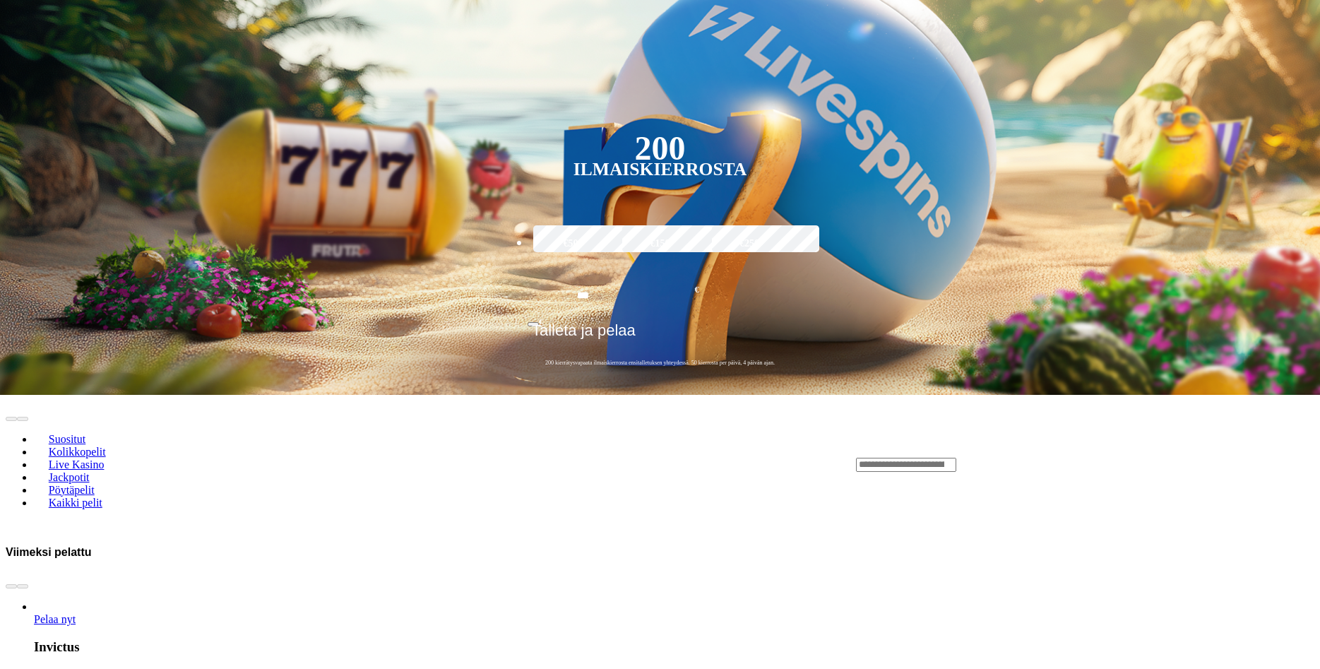 The image size is (1320, 669). I want to click on span: Pelaa nyt, so click(54, 619).